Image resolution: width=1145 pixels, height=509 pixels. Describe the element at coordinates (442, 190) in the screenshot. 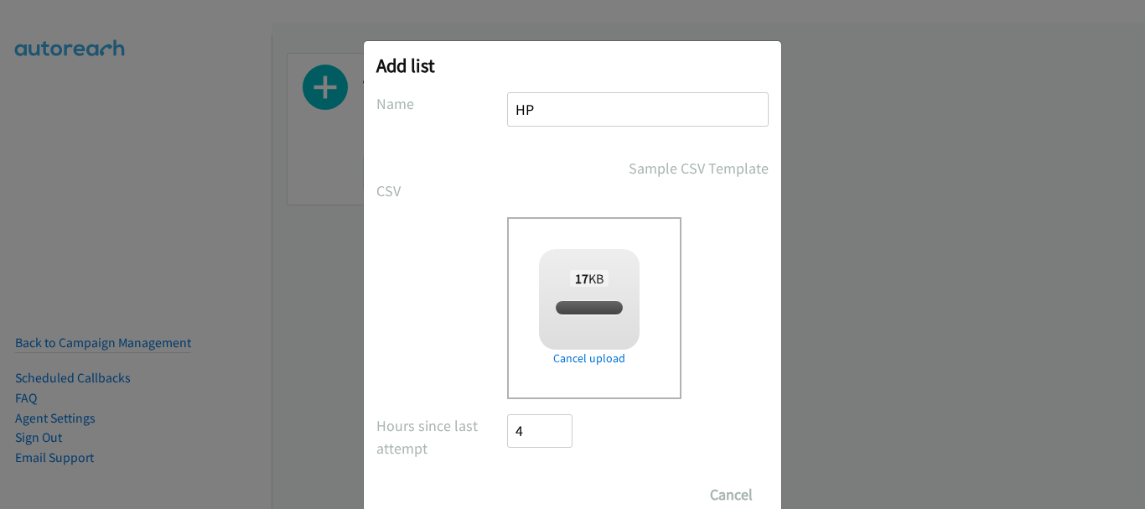

I see `label: CSV` at that location.